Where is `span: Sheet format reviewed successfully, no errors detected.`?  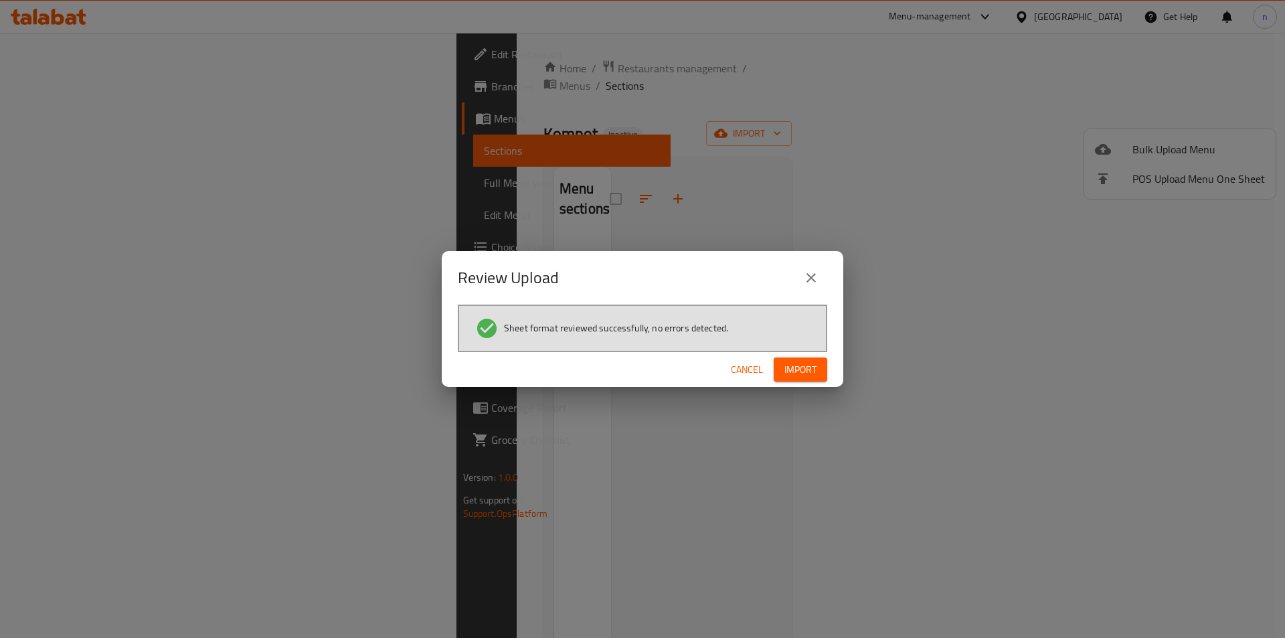 span: Sheet format reviewed successfully, no errors detected. is located at coordinates (616, 328).